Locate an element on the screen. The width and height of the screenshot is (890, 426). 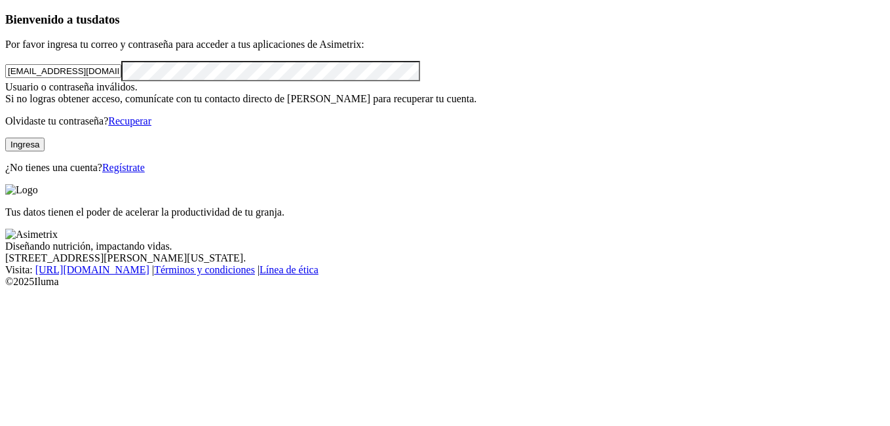
div: © 2025 Iluma is located at coordinates (445, 282).